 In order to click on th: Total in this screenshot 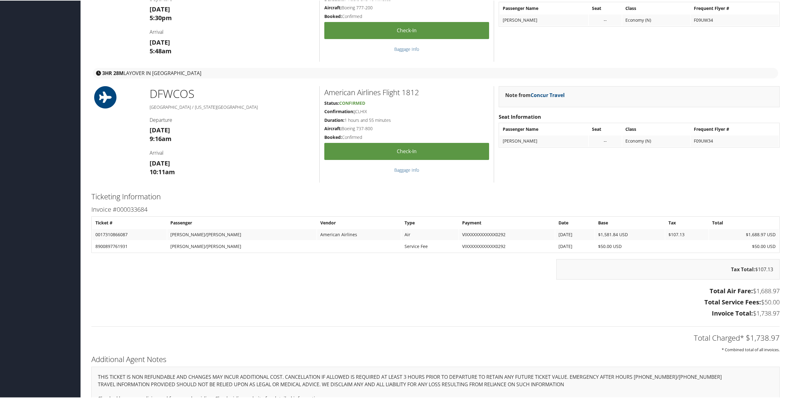, I will do `click(744, 222)`.